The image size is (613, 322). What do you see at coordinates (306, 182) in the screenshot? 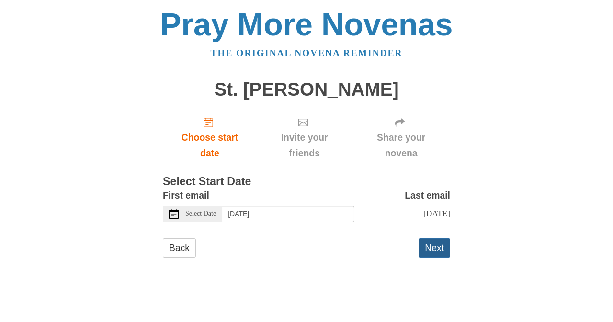
I see `h3: Select Start Date` at bounding box center [306, 182].